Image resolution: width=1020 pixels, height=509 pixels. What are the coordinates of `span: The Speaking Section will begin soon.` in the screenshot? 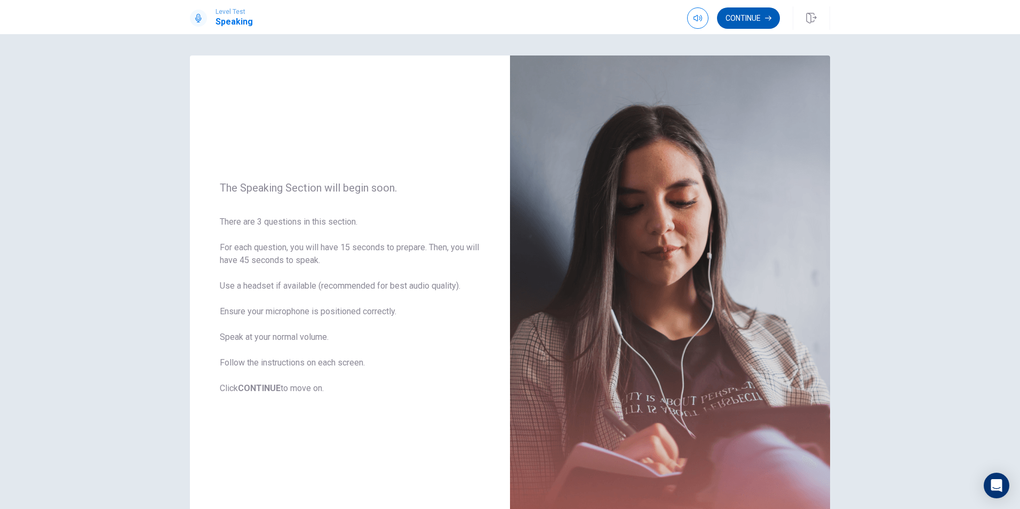 It's located at (350, 188).